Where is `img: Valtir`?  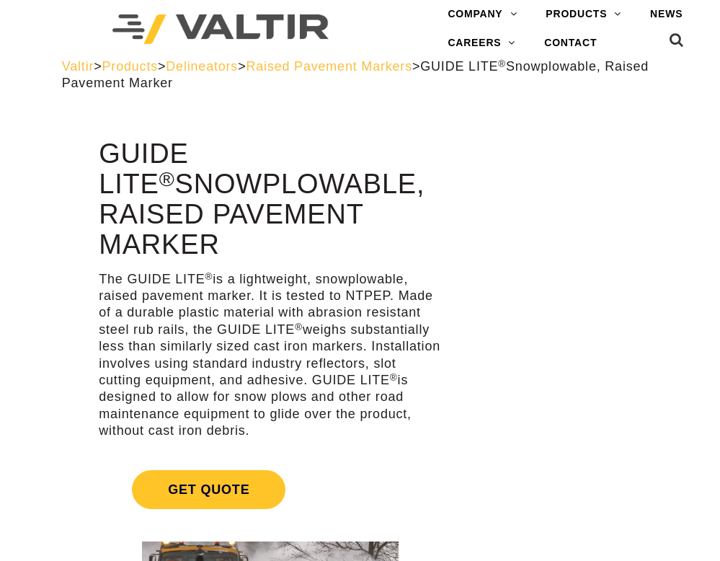 img: Valtir is located at coordinates (221, 29).